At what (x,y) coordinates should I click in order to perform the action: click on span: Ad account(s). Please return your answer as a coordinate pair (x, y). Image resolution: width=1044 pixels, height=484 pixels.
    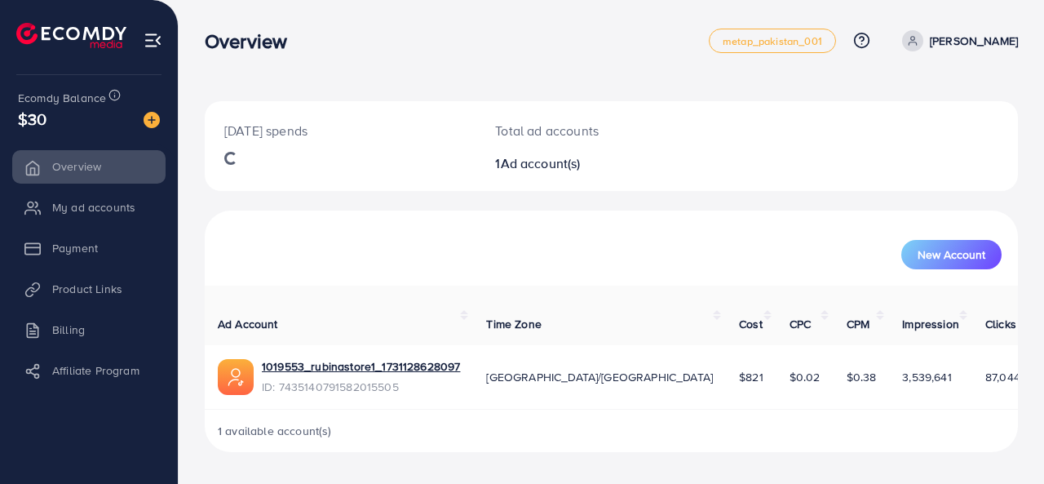
    Looking at the image, I should click on (541, 163).